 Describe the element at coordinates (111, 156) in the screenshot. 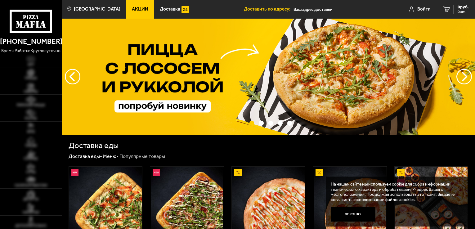

I see `a: Меню-` at that location.